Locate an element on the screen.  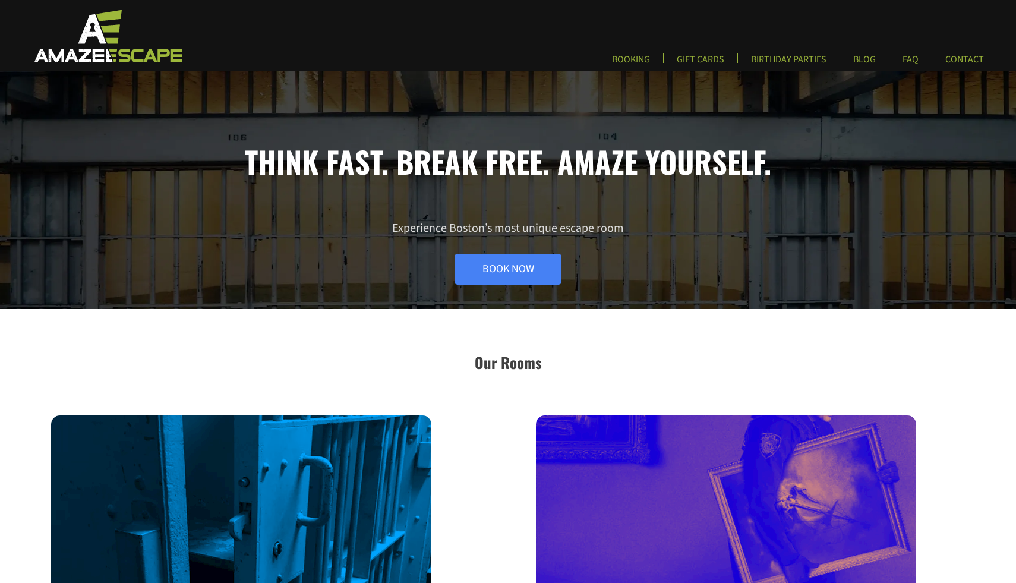
a: BIRTHDAY PARTIES is located at coordinates (789, 63).